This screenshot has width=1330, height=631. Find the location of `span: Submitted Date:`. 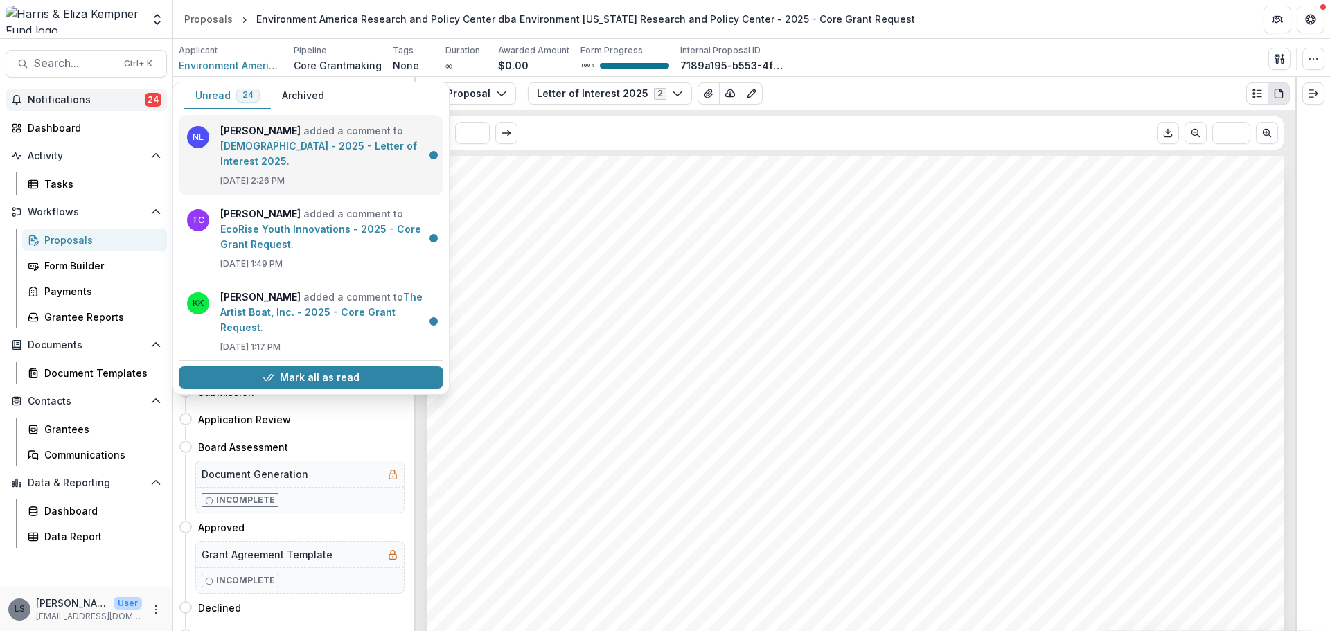

span: Submitted Date: is located at coordinates (556, 483).